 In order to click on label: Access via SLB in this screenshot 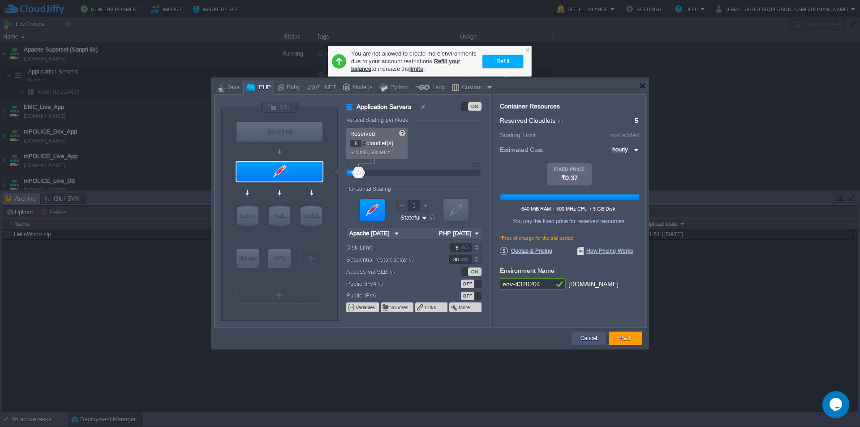, I will do `click(392, 272)`.